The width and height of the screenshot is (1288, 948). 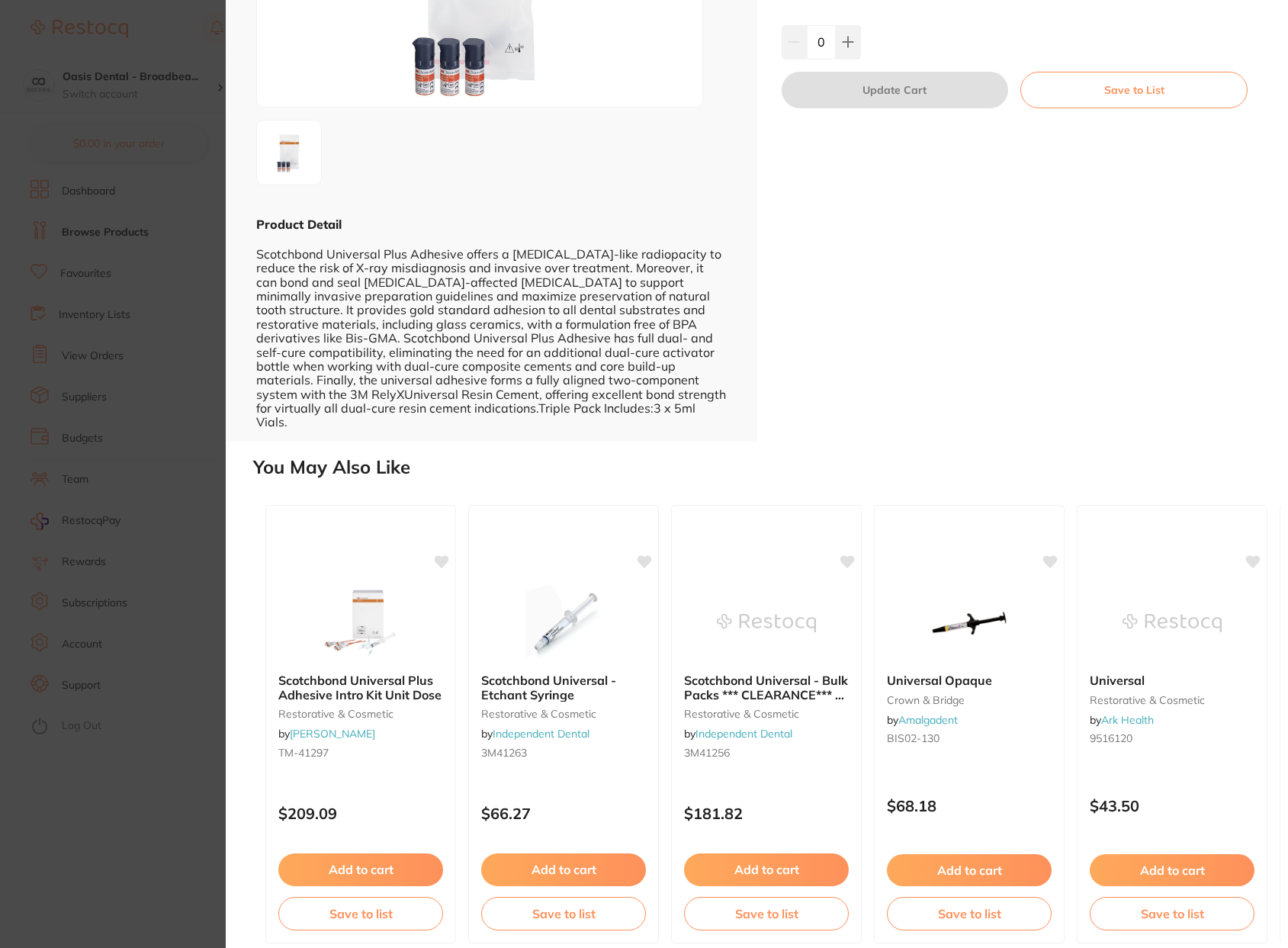 What do you see at coordinates (299, 224) in the screenshot?
I see `b: Product Detail` at bounding box center [299, 224].